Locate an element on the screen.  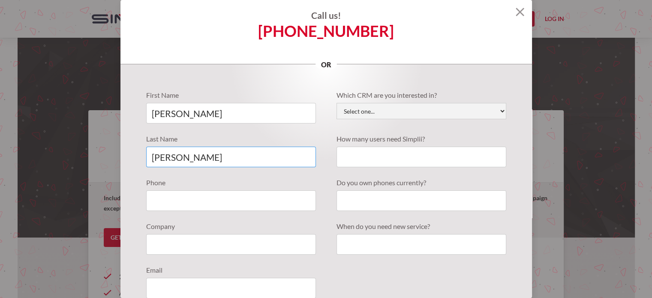
label: How many users need Simplii? is located at coordinates (421, 139).